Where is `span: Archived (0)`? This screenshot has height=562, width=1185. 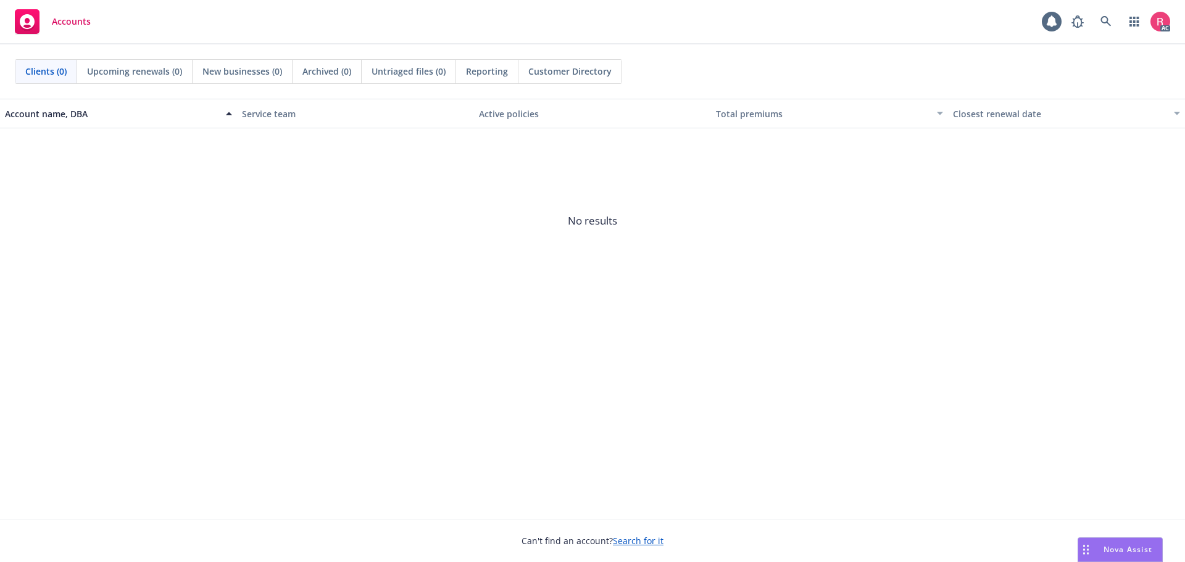
span: Archived (0) is located at coordinates (327, 71).